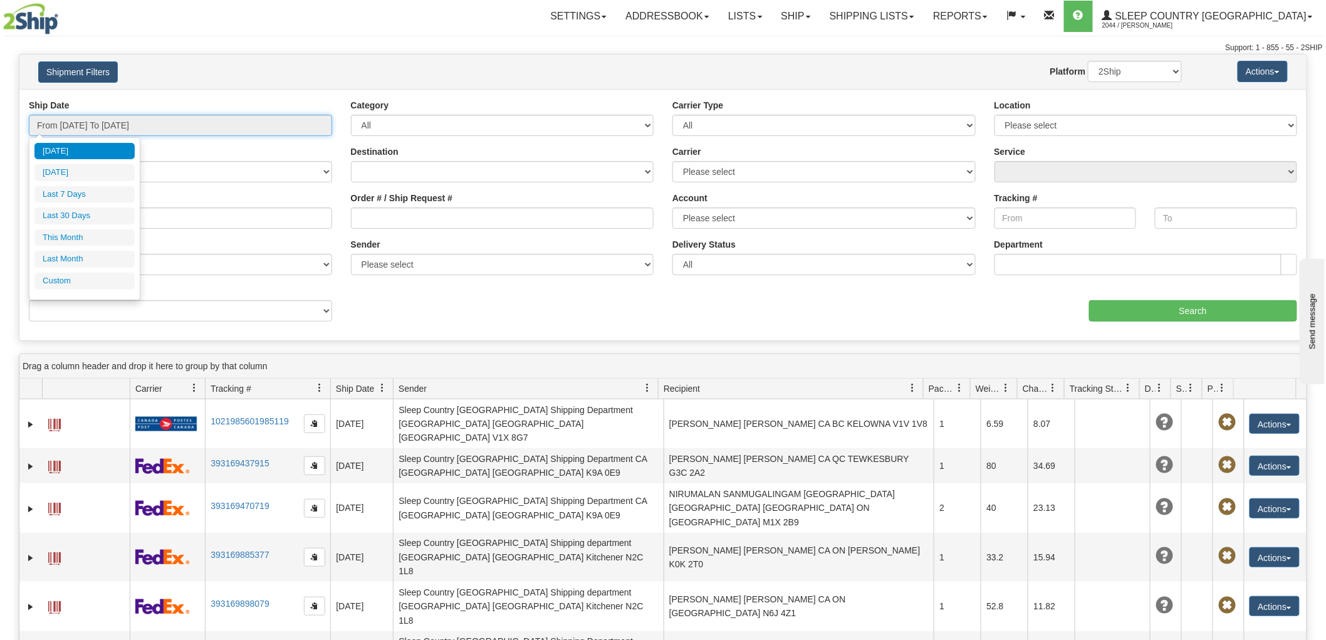 The height and width of the screenshot is (640, 1326). I want to click on label: Tracking #, so click(1016, 198).